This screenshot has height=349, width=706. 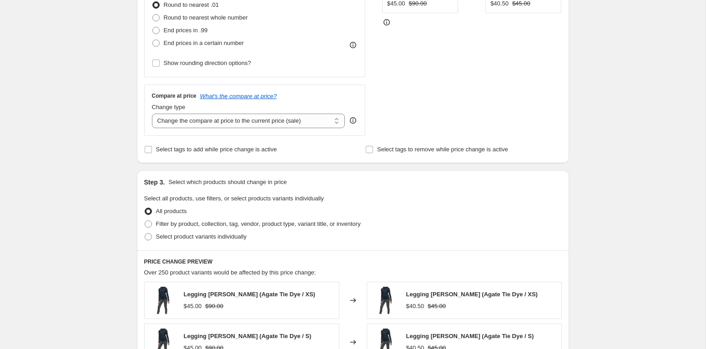 I want to click on strike: $90.00, so click(x=214, y=307).